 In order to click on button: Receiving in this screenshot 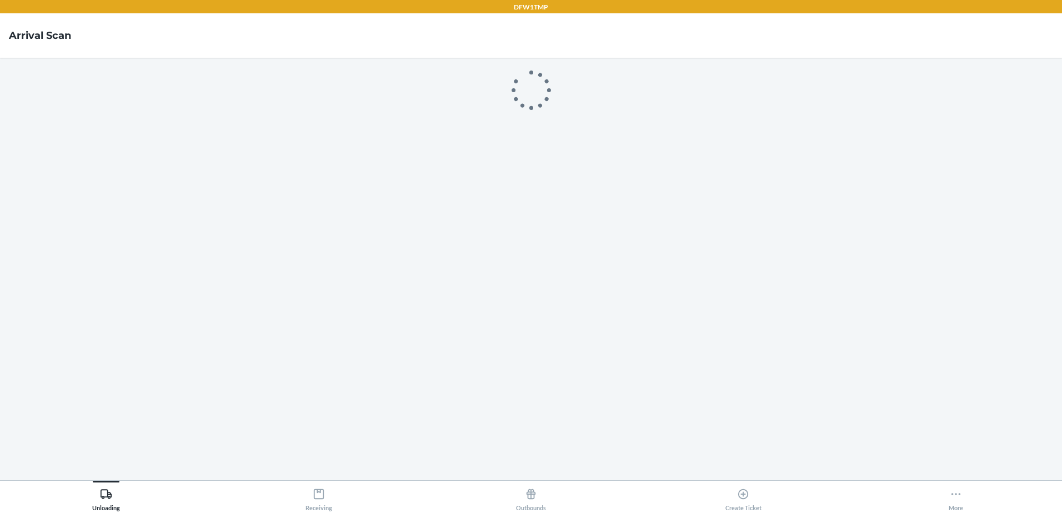, I will do `click(318, 496)`.